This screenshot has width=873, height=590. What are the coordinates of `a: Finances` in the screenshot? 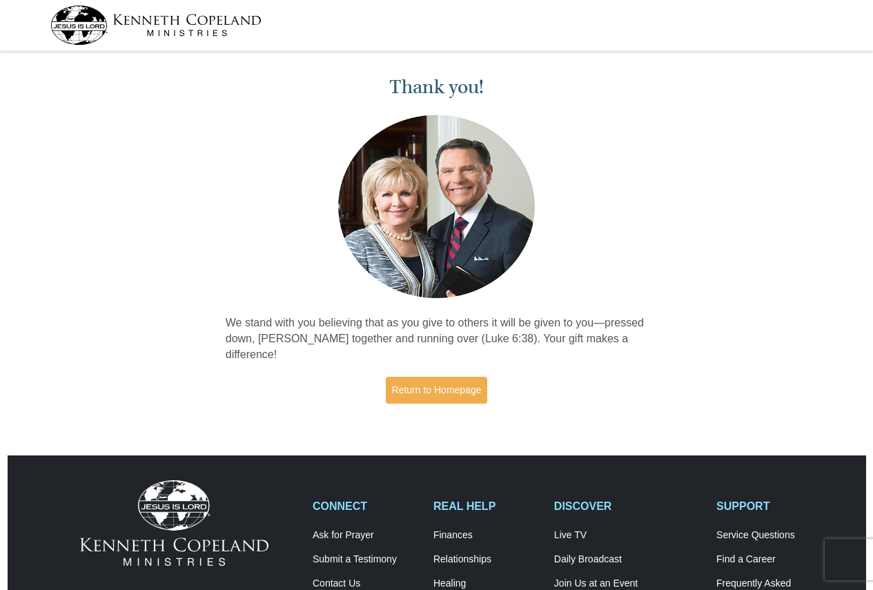 It's located at (487, 536).